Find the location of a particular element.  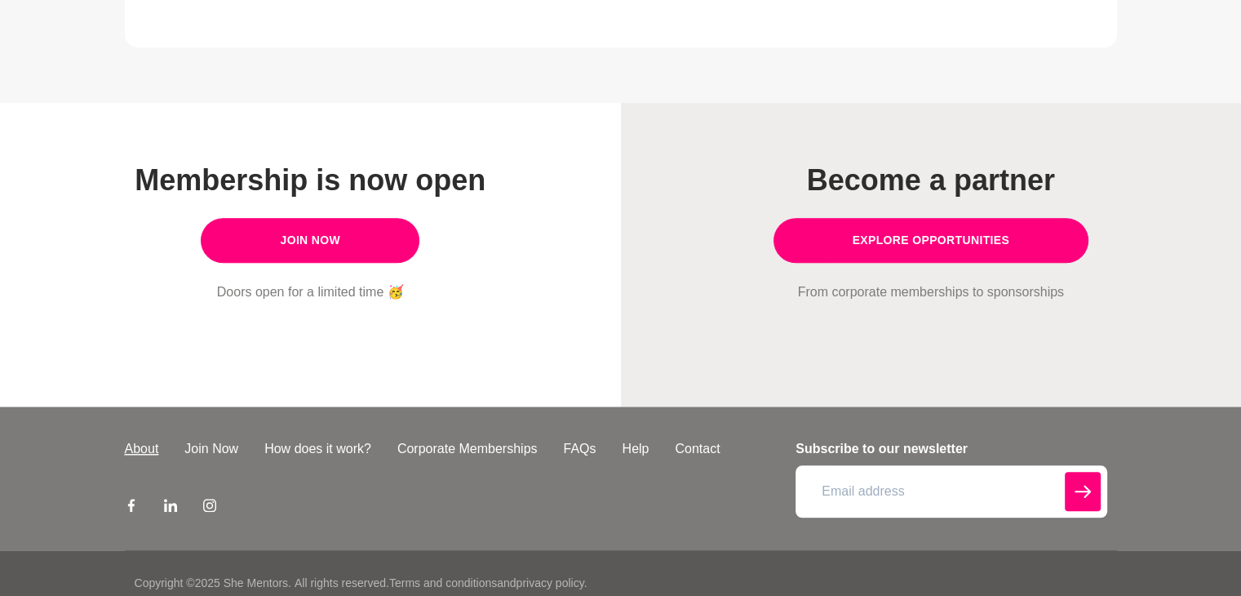

a: Contact is located at coordinates (697, 449).